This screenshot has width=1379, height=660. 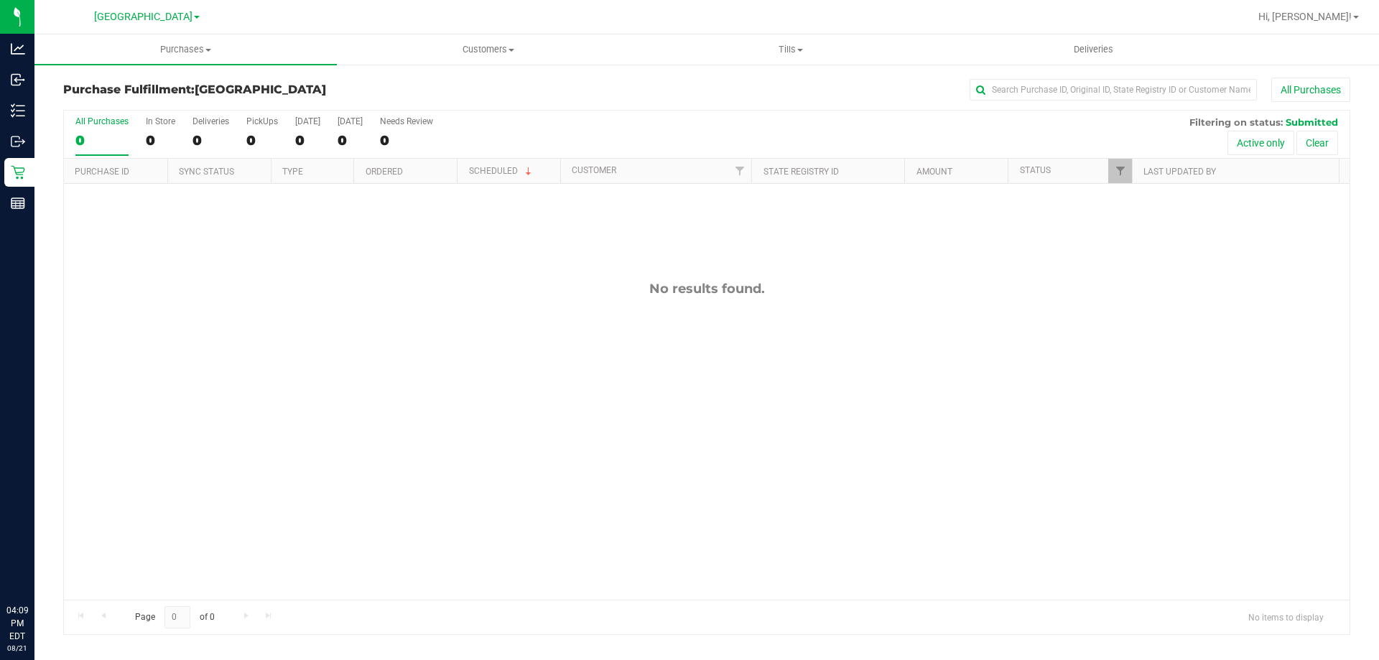 What do you see at coordinates (175, 617) in the screenshot?
I see `span: Page of 0` at bounding box center [175, 617].